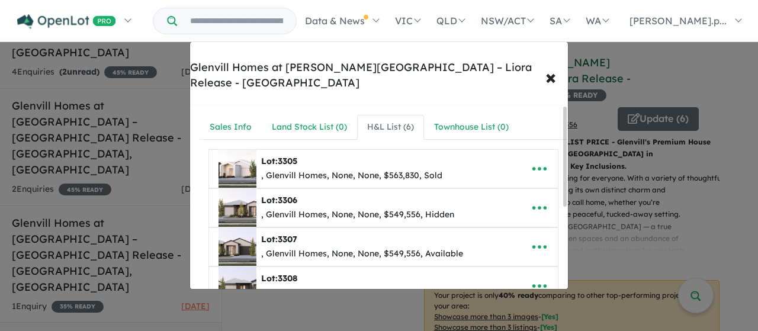 This screenshot has height=331, width=758. What do you see at coordinates (287, 239) in the screenshot?
I see `span: 3307` at bounding box center [287, 239].